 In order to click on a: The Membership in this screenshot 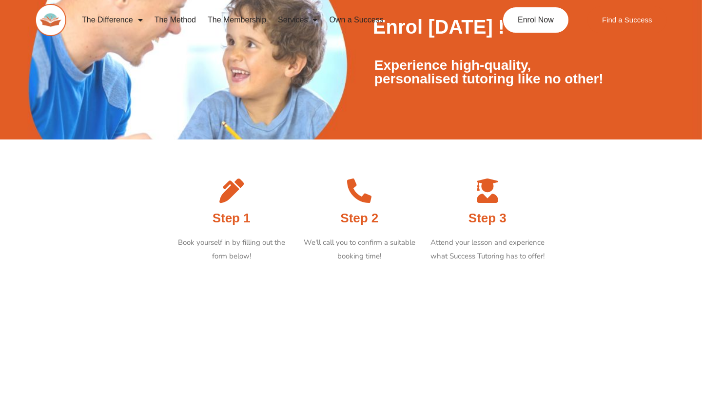, I will do `click(237, 20)`.